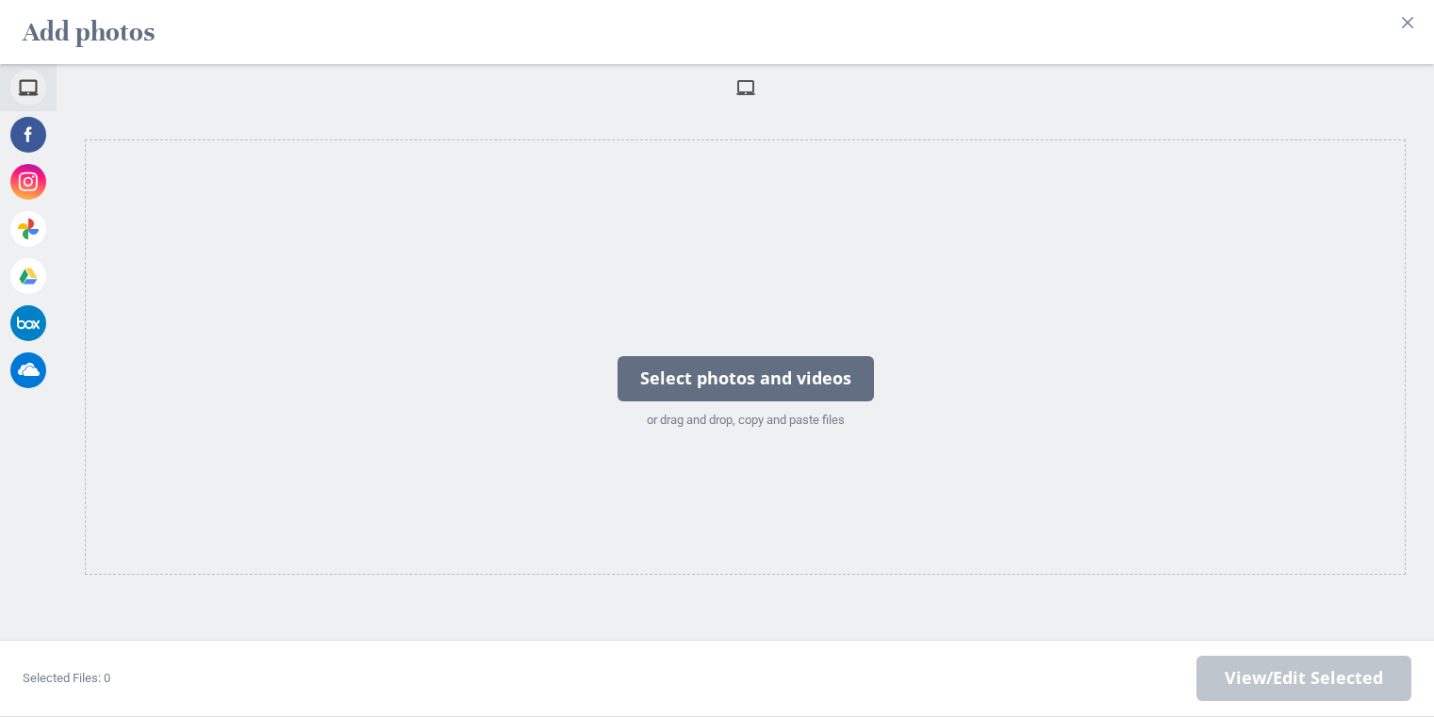 The image size is (1434, 717). I want to click on div: Select photos and videos, so click(746, 379).